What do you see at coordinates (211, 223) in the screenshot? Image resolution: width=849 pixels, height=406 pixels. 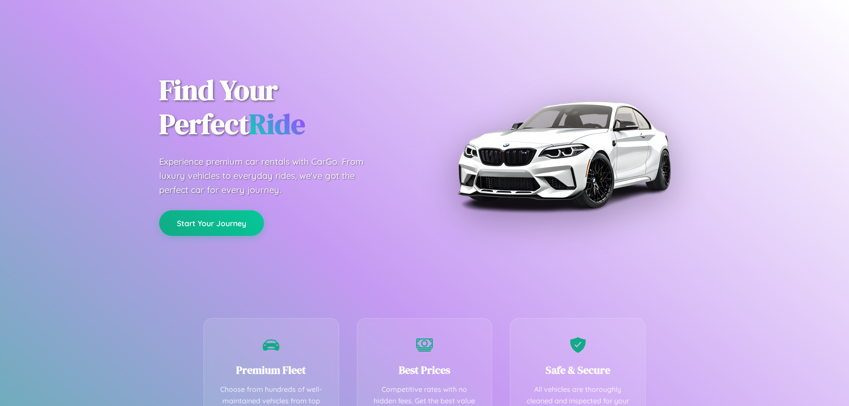 I see `button: Start Your Journey` at bounding box center [211, 223].